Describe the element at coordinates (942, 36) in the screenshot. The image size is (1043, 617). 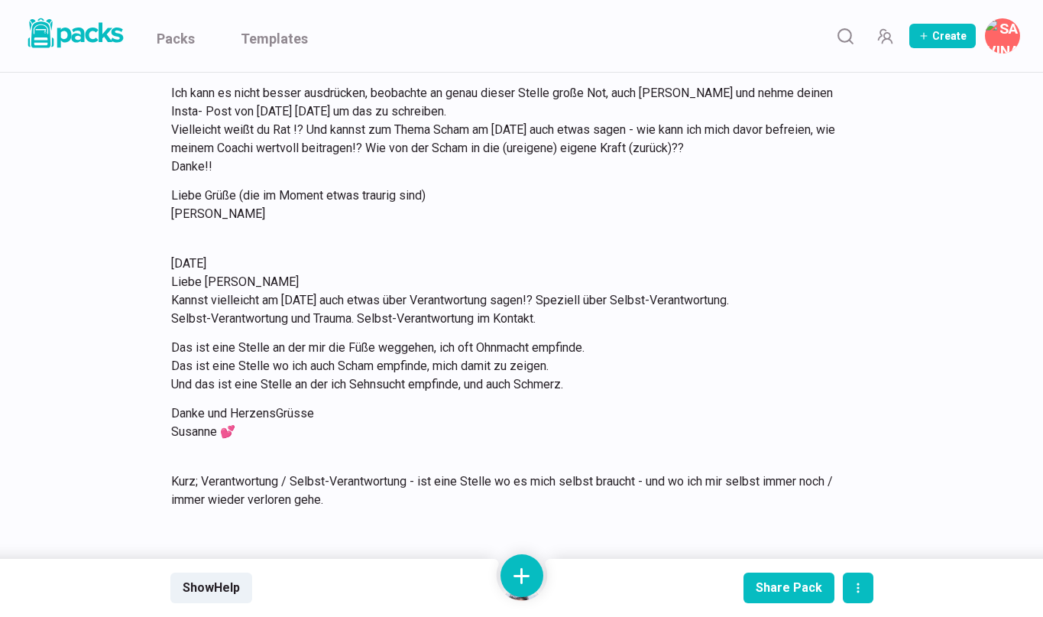
I see `button: Create Pack` at that location.